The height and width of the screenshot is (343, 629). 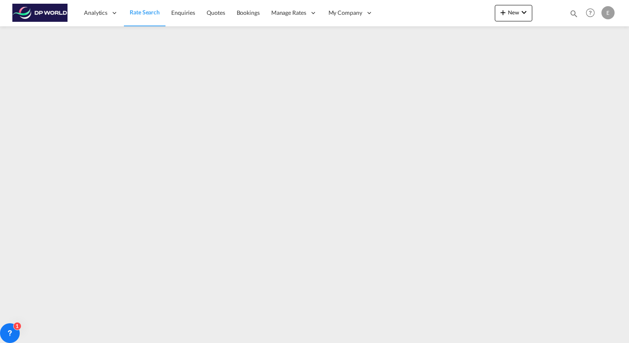 I want to click on span: Rate Search, so click(x=144, y=12).